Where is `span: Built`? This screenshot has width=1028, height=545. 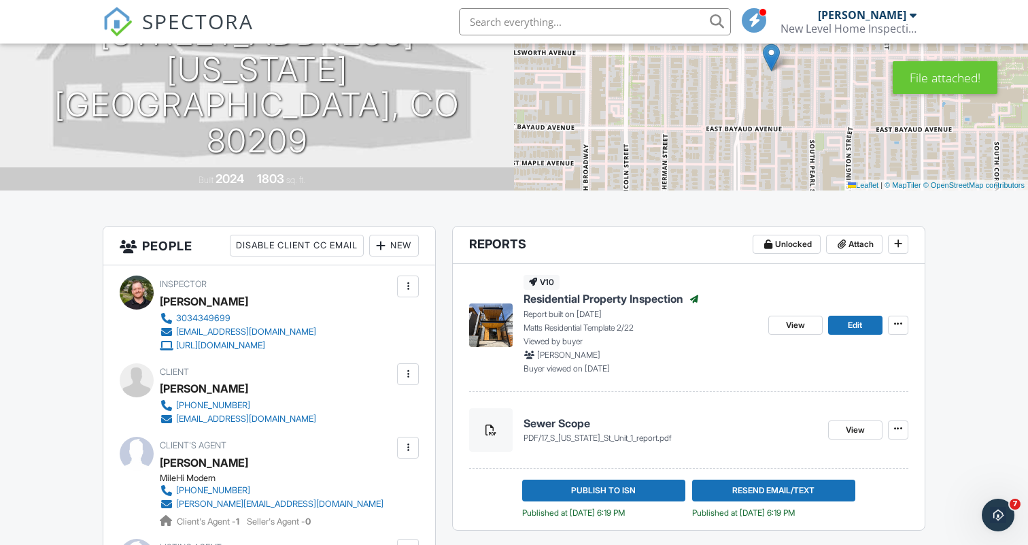 span: Built is located at coordinates (206, 180).